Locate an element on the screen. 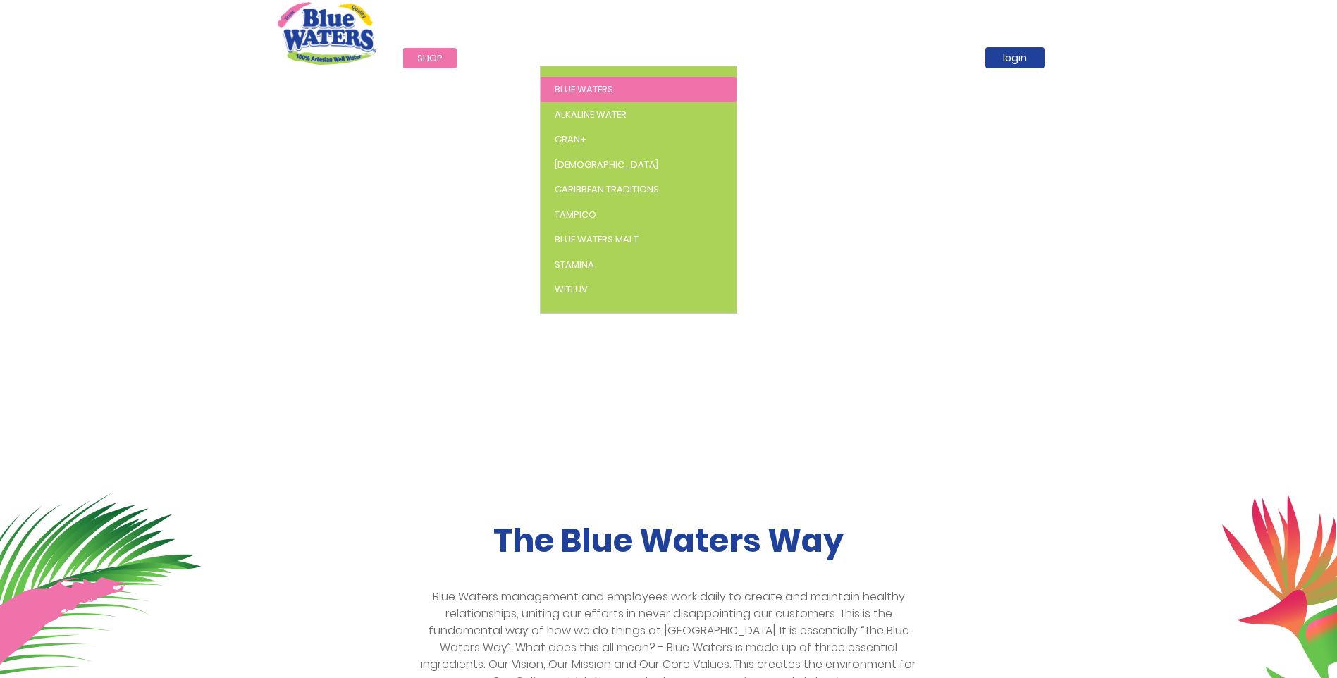 The width and height of the screenshot is (1337, 678). span: Brands is located at coordinates (572, 58).